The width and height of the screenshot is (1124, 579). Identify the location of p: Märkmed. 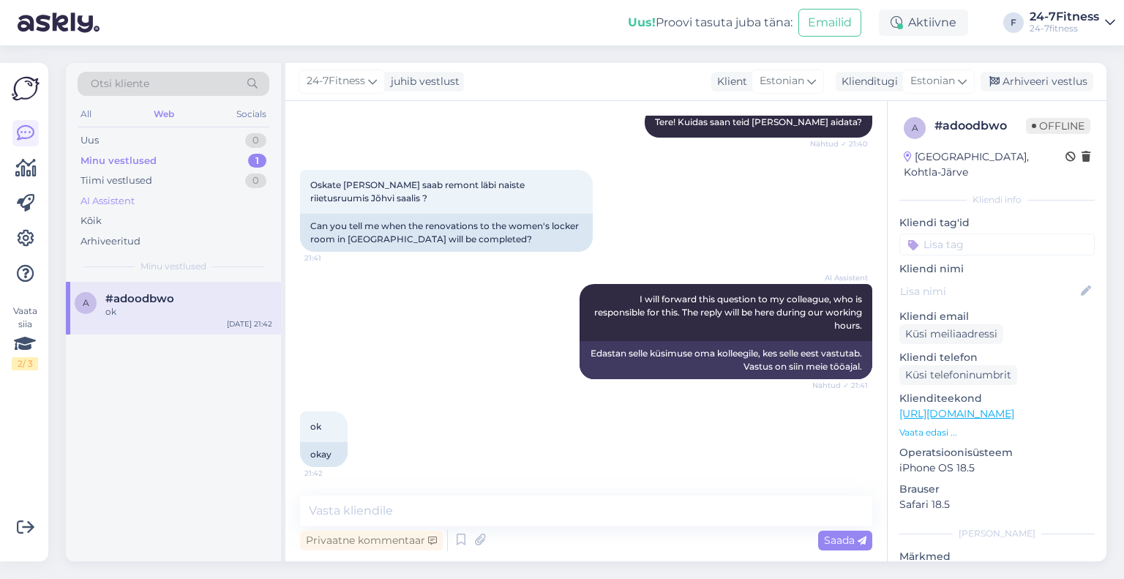
(997, 556).